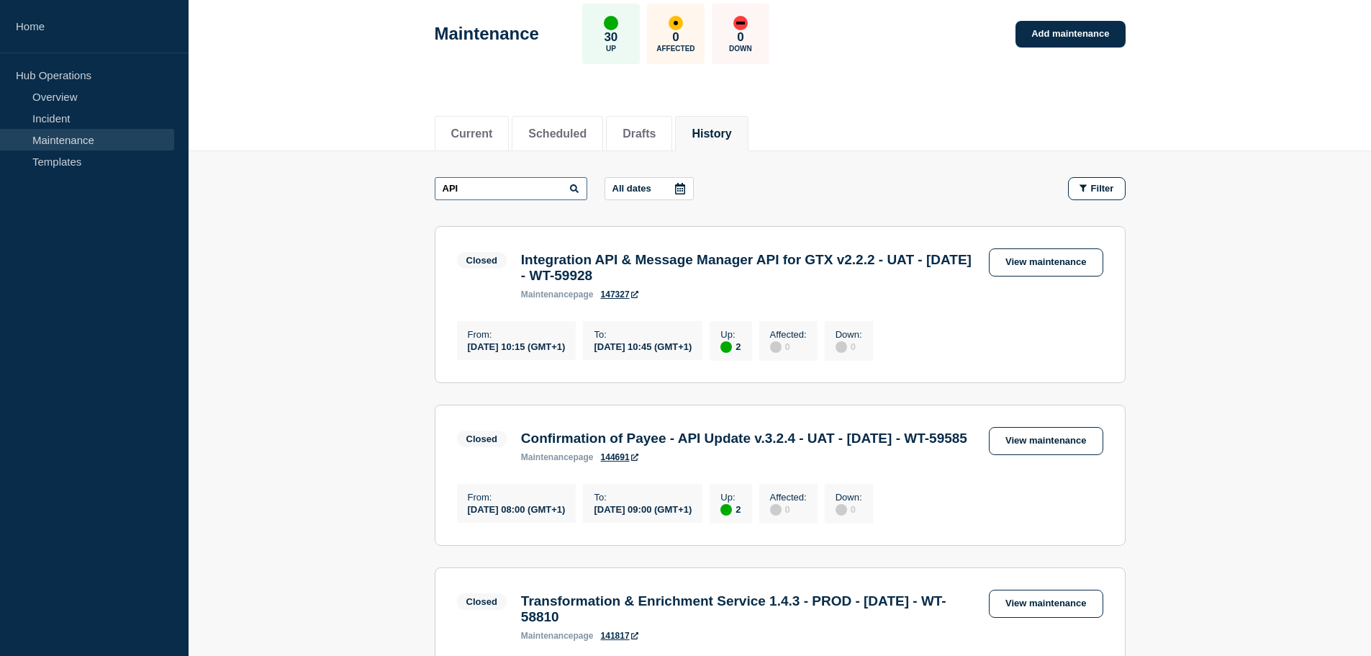  Describe the element at coordinates (740, 23) in the screenshot. I see `div: down` at that location.